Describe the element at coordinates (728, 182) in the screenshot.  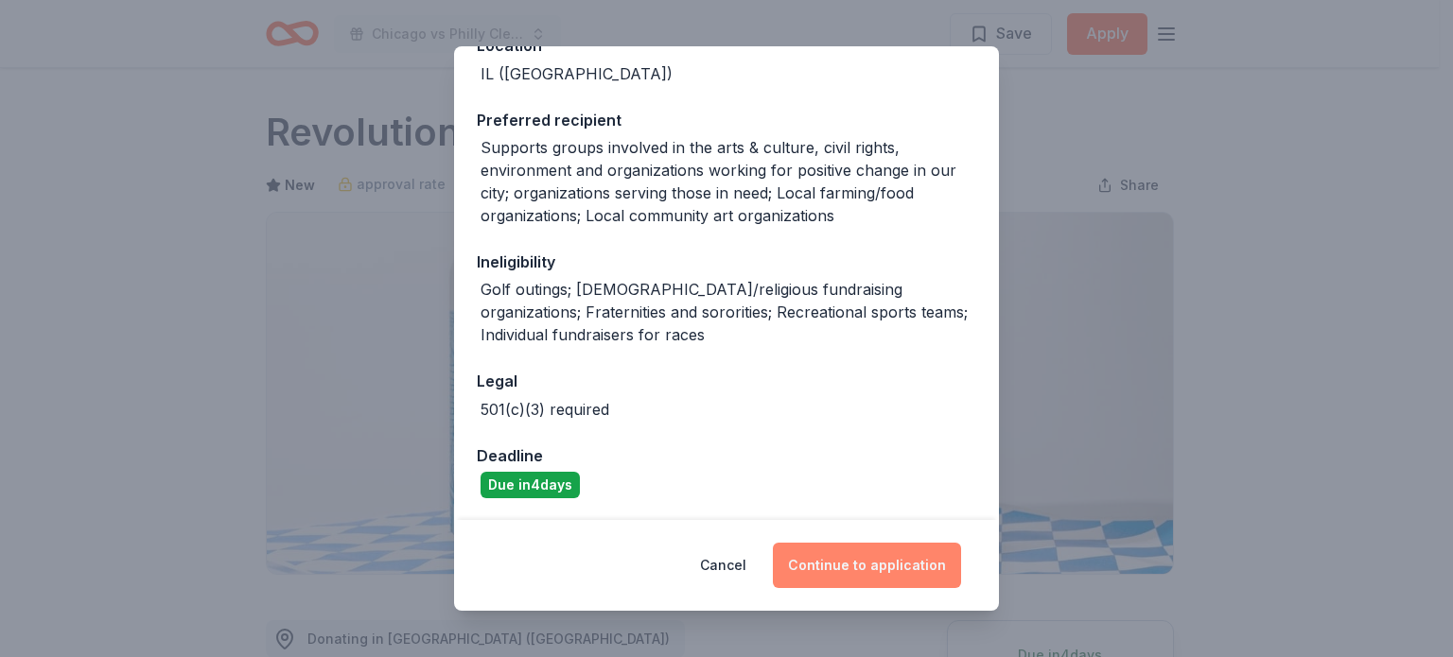
I see `div: Supports groups involved in the arts & culture, civil rights, environment and organizations worki...` at that location.